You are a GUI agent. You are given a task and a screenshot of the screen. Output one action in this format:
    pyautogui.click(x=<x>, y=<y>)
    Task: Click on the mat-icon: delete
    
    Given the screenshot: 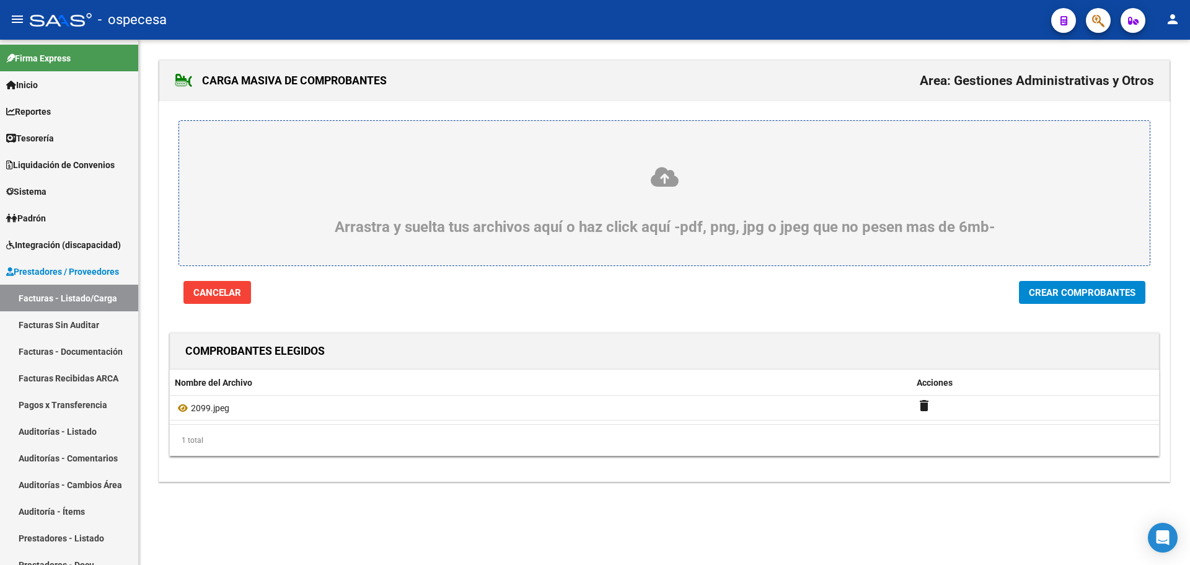 What is the action you would take?
    pyautogui.click(x=924, y=405)
    